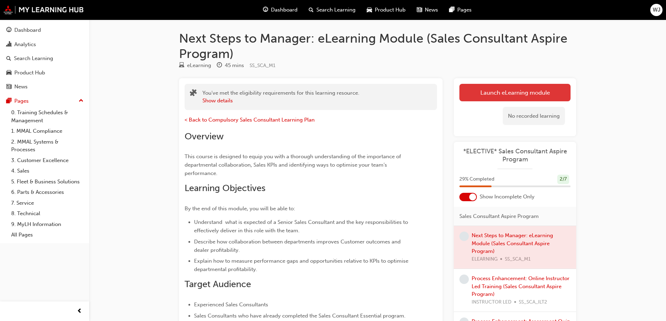  Describe the element at coordinates (30, 73) in the screenshot. I see `div: Product Hub` at that location.